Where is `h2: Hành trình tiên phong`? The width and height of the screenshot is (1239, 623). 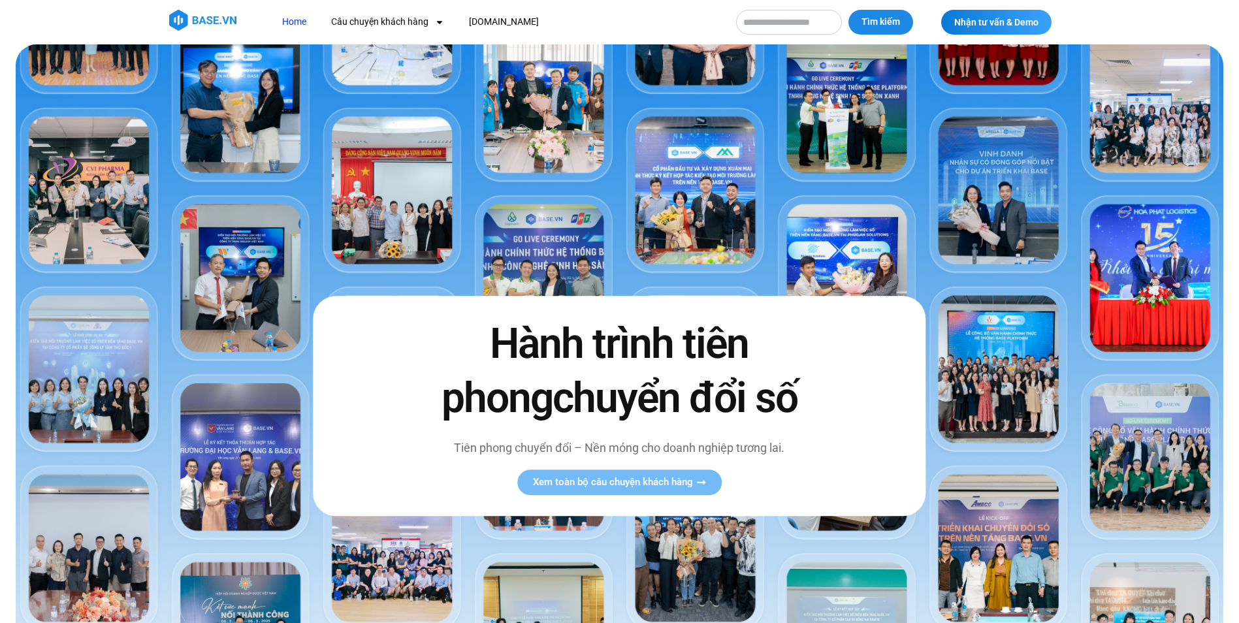 h2: Hành trình tiên phong is located at coordinates (619, 371).